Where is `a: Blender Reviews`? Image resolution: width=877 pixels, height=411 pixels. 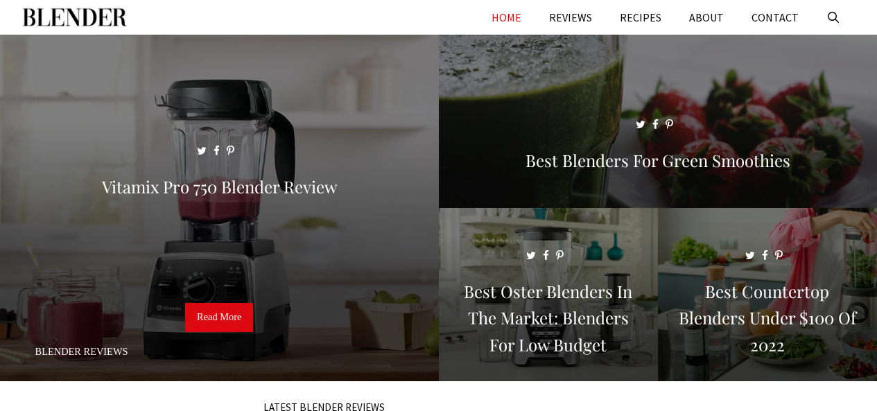
a: Blender Reviews is located at coordinates (82, 352).